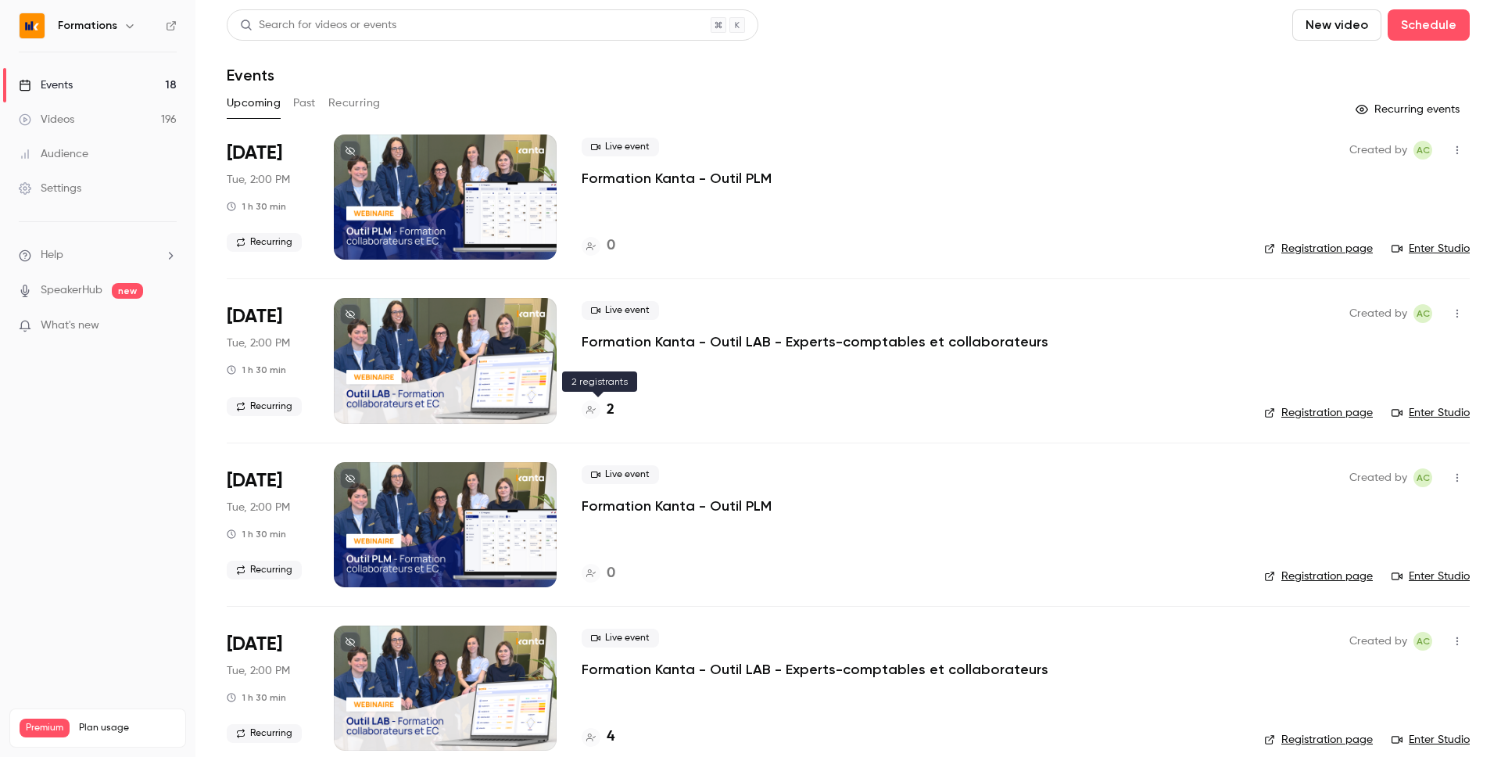  Describe the element at coordinates (598, 410) in the screenshot. I see `a: 2` at that location.